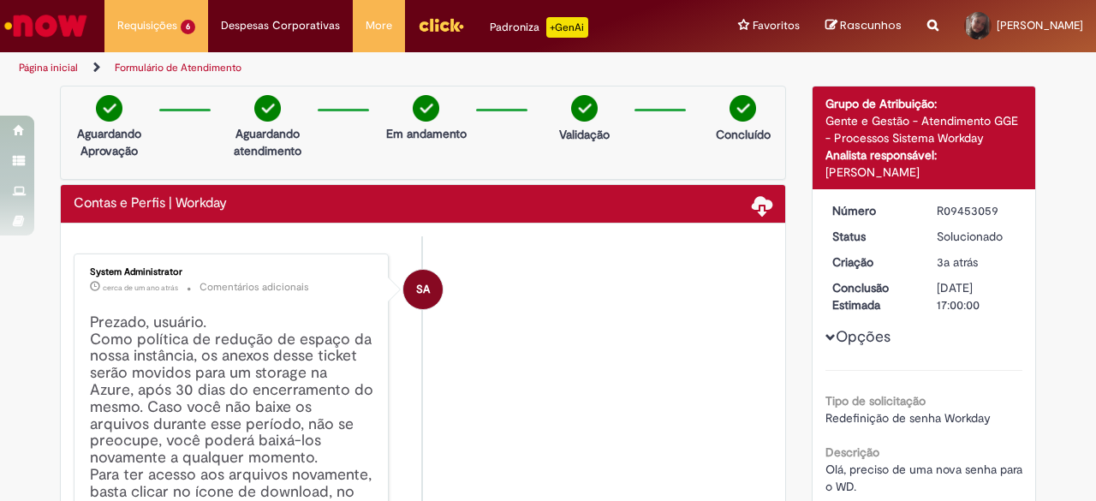 The width and height of the screenshot is (1096, 501). Describe the element at coordinates (908, 418) in the screenshot. I see `span: Redefinição de senha Workday` at that location.